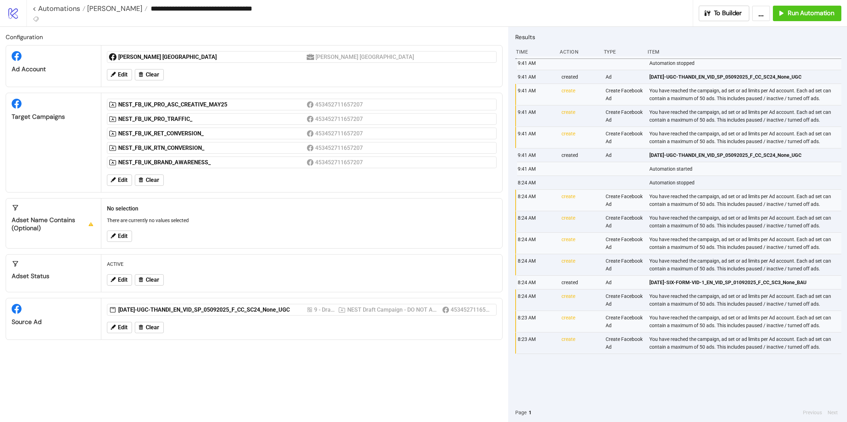 This screenshot has height=422, width=847. What do you see at coordinates (302, 220) in the screenshot?
I see `p: There are currently no values selected` at bounding box center [302, 220].